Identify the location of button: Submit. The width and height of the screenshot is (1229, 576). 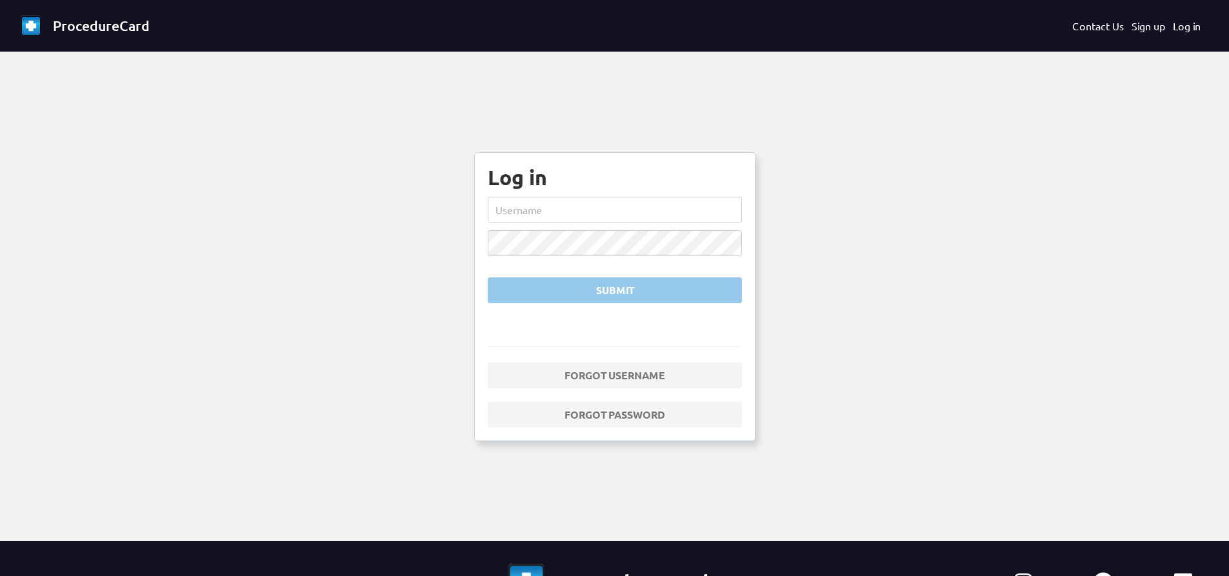
(615, 290).